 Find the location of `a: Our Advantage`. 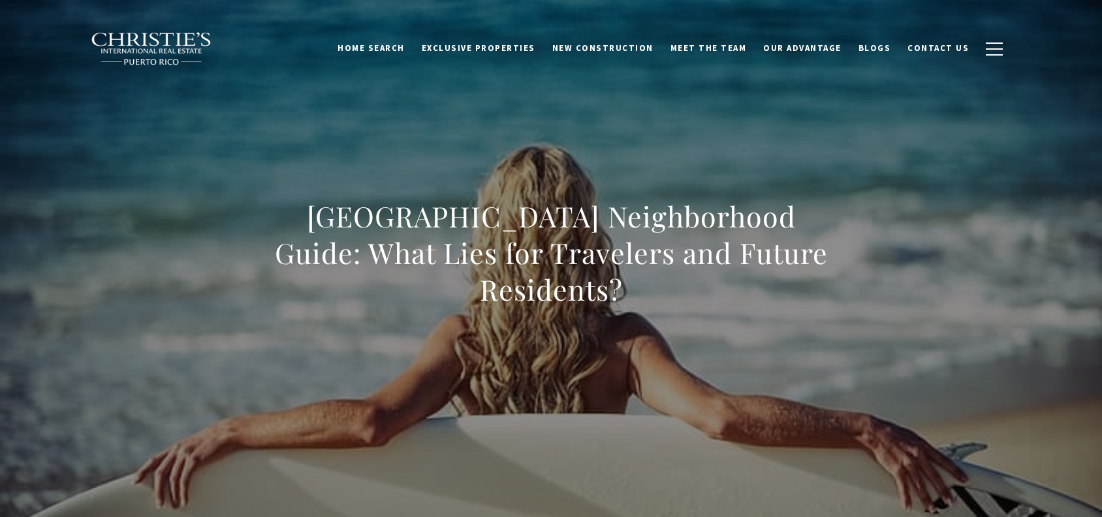

a: Our Advantage is located at coordinates (803, 48).